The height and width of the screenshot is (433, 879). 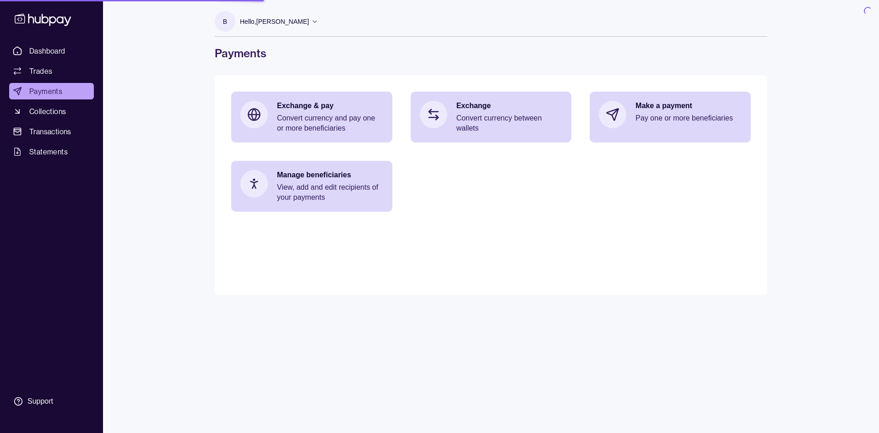 I want to click on a: Collections, so click(x=51, y=111).